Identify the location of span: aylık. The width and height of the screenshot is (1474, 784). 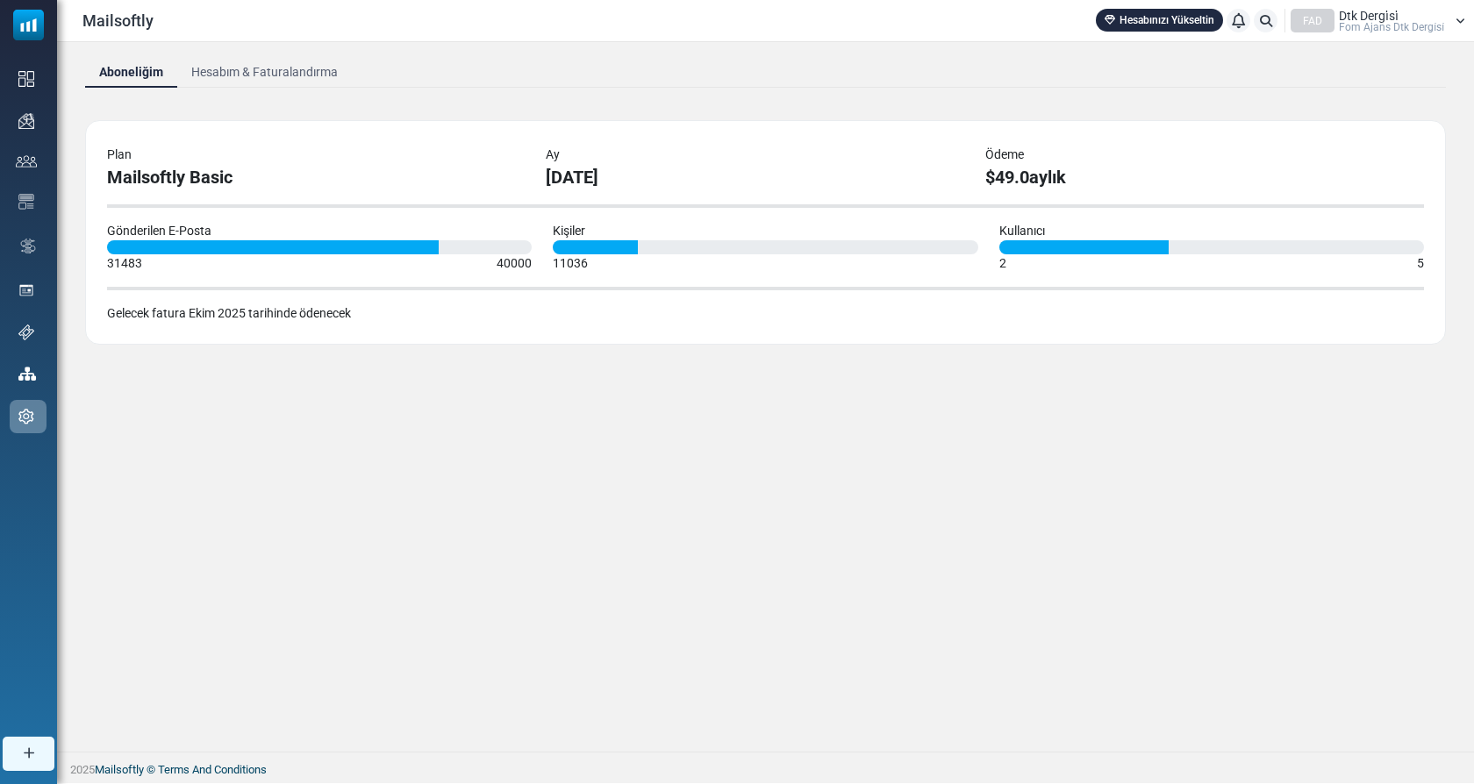
(1047, 177).